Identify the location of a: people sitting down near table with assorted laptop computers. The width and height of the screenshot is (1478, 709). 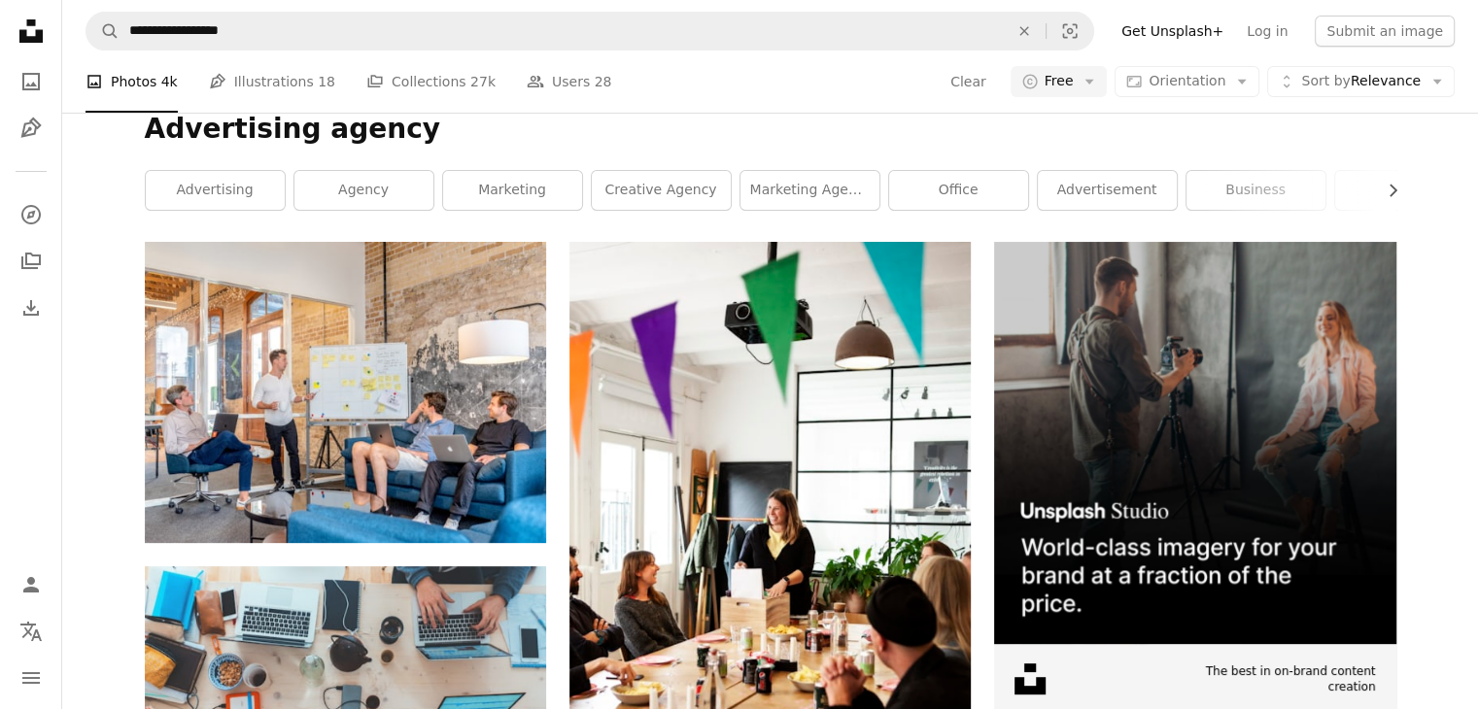
(345, 700).